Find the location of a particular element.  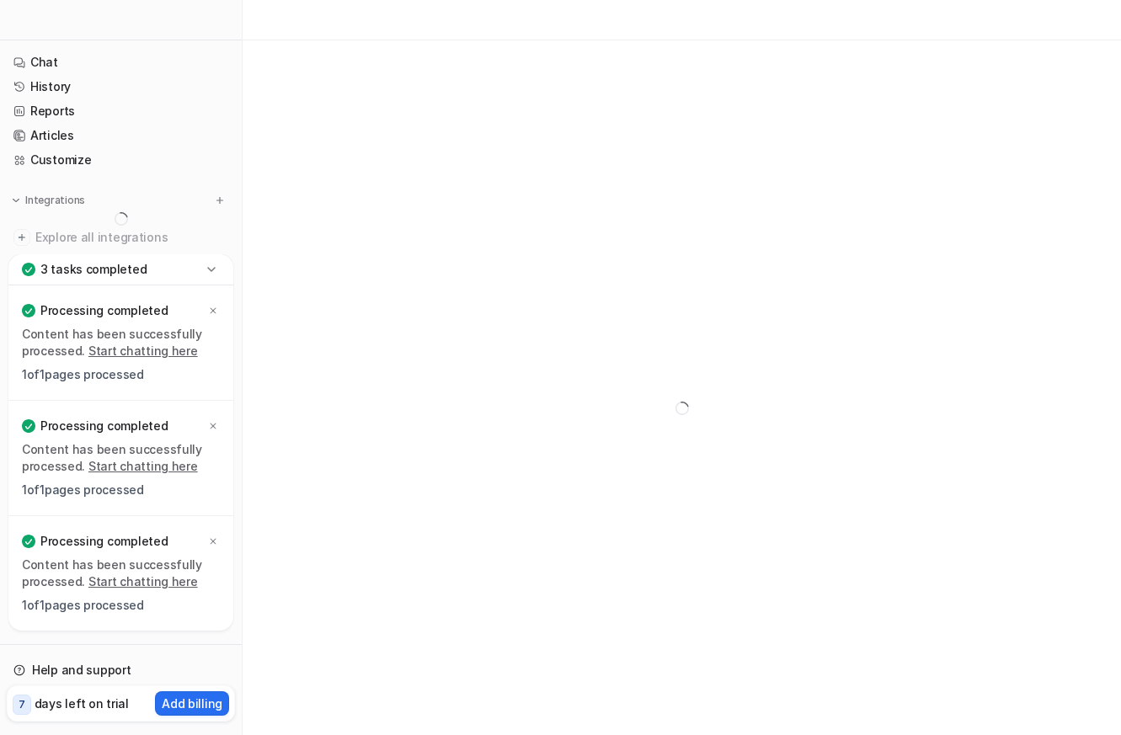

a: Chat is located at coordinates (120, 62).